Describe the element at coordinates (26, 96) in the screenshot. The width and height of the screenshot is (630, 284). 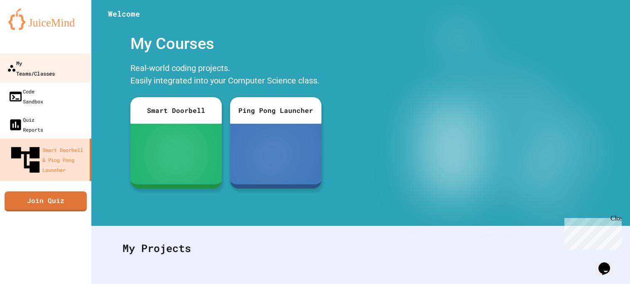
I see `div: Code Sandbox` at that location.